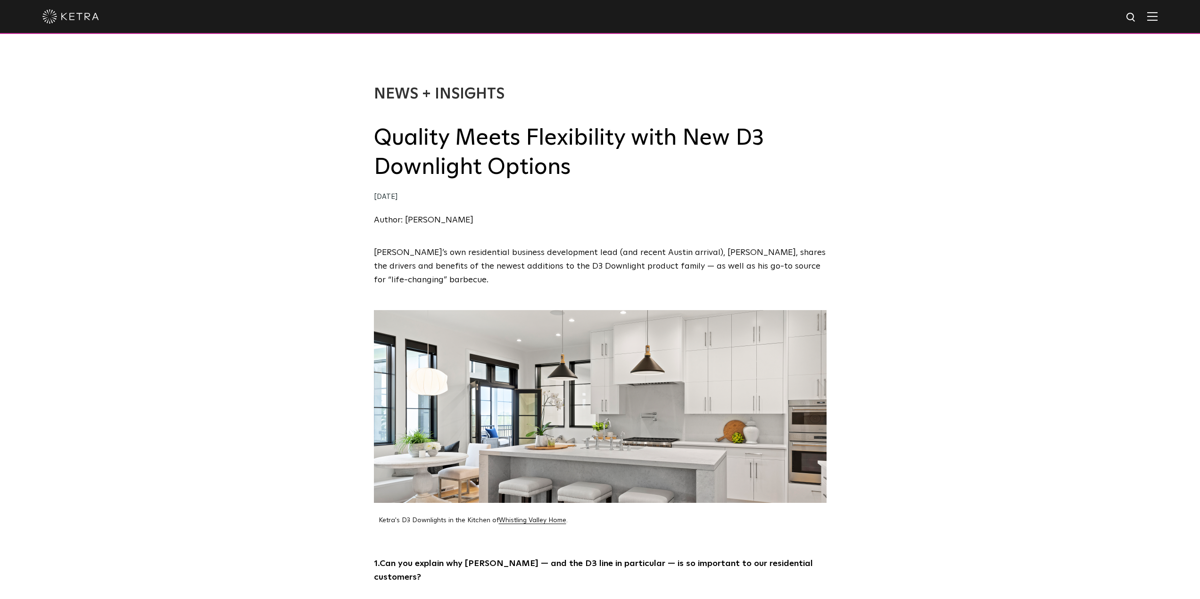  Describe the element at coordinates (71, 17) in the screenshot. I see `img: ketra-logo-2019-white` at that location.